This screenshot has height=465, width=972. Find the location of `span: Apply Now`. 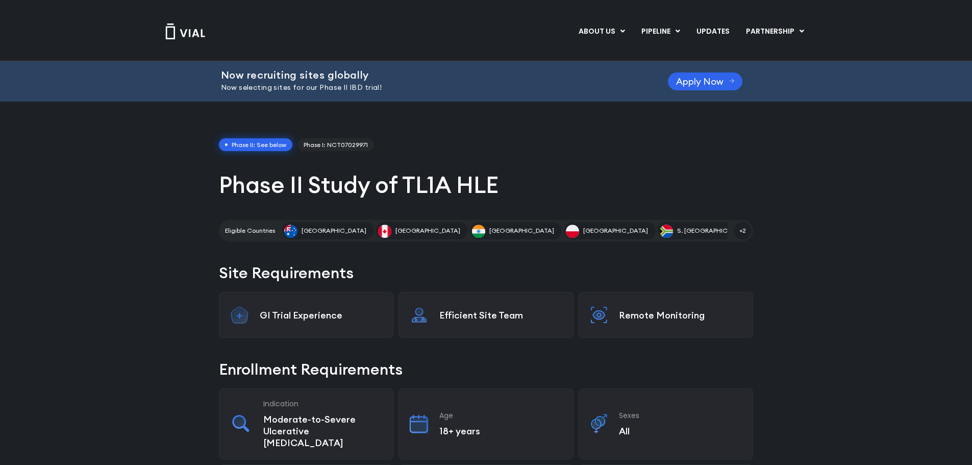

span: Apply Now is located at coordinates (699, 81).